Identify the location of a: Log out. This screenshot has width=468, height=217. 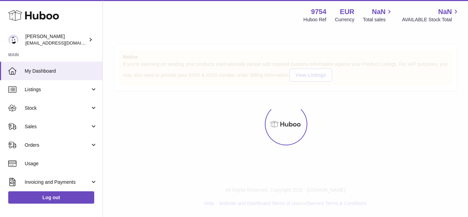
(51, 197).